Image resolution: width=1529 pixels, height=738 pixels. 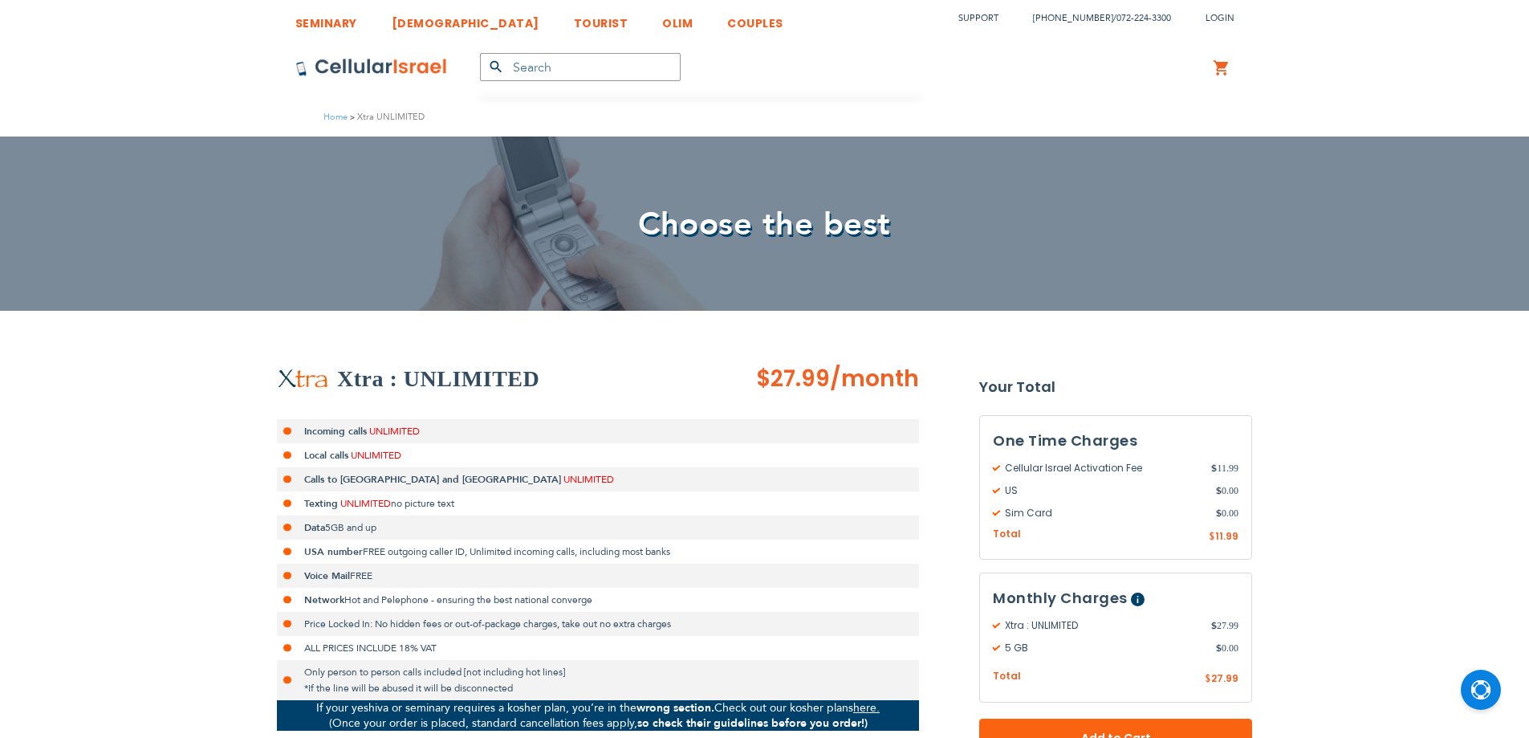 What do you see at coordinates (675, 707) in the screenshot?
I see `strong: wrong section.` at bounding box center [675, 707].